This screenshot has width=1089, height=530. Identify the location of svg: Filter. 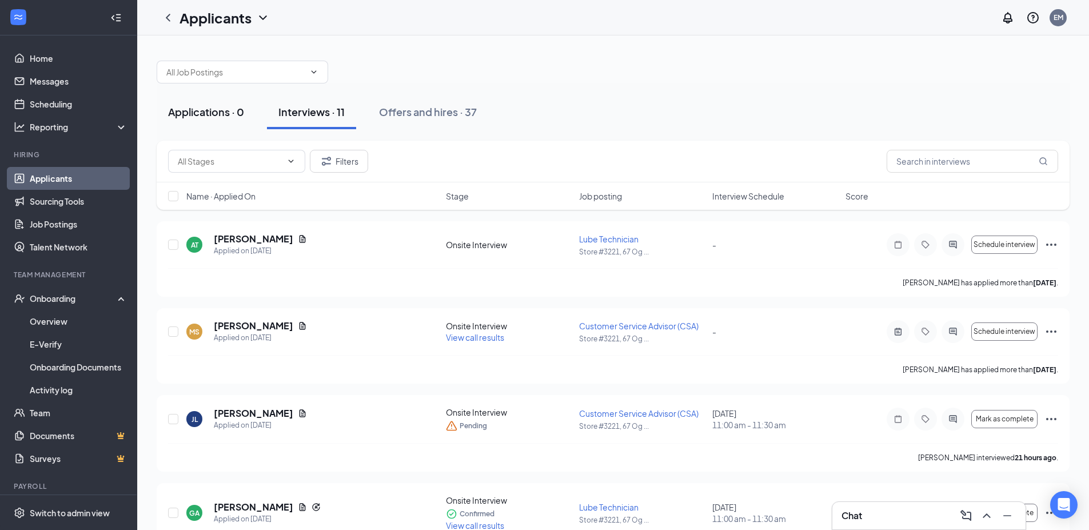
(326, 161).